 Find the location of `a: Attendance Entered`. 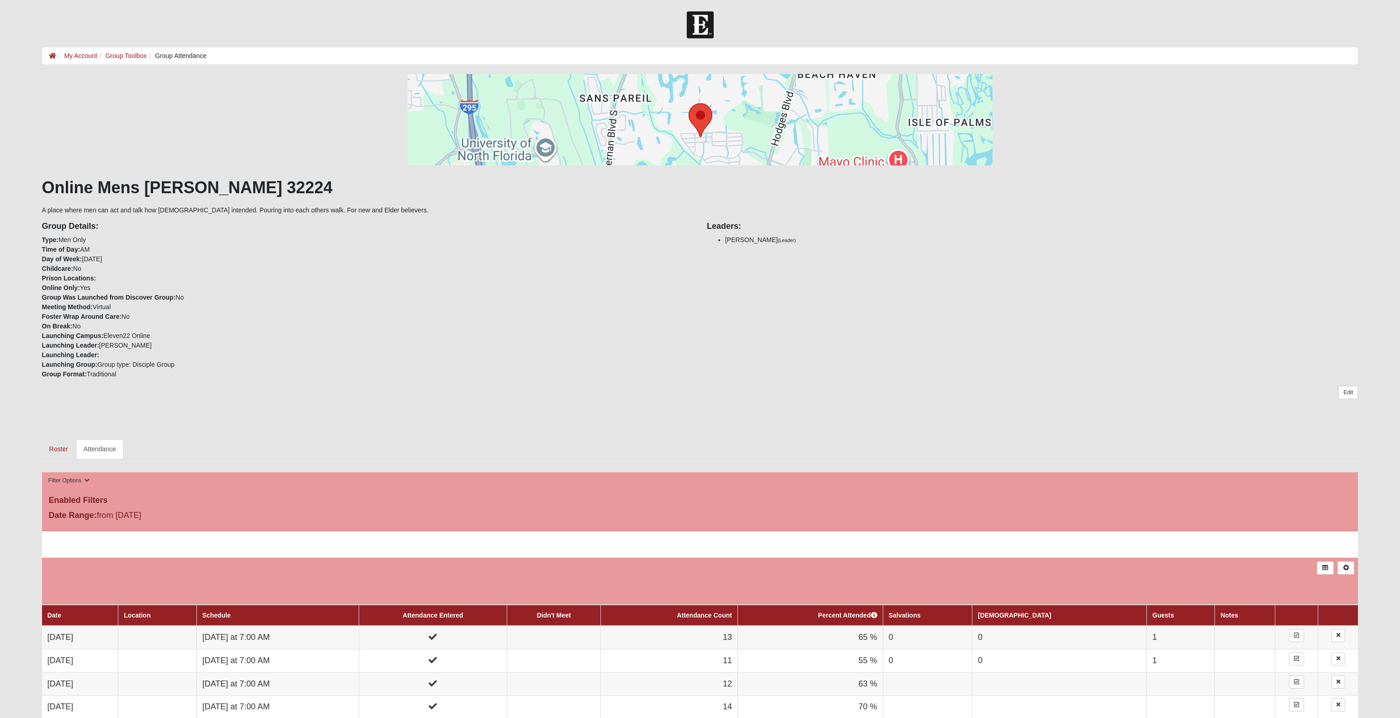

a: Attendance Entered is located at coordinates (433, 615).